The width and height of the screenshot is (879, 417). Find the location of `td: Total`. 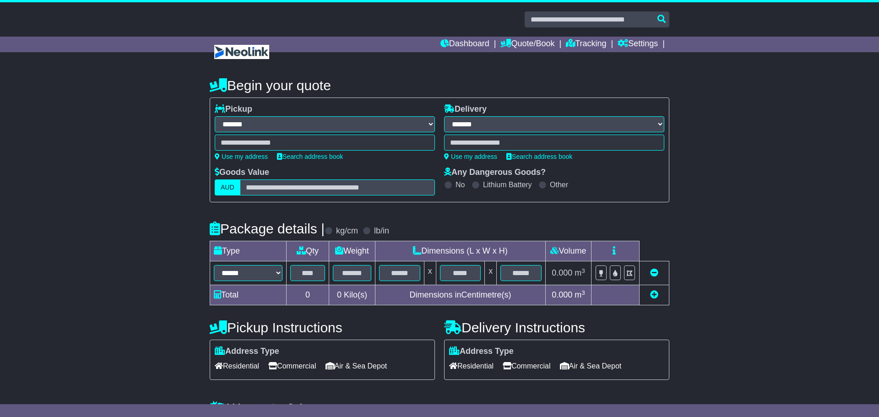

td: Total is located at coordinates (248, 295).